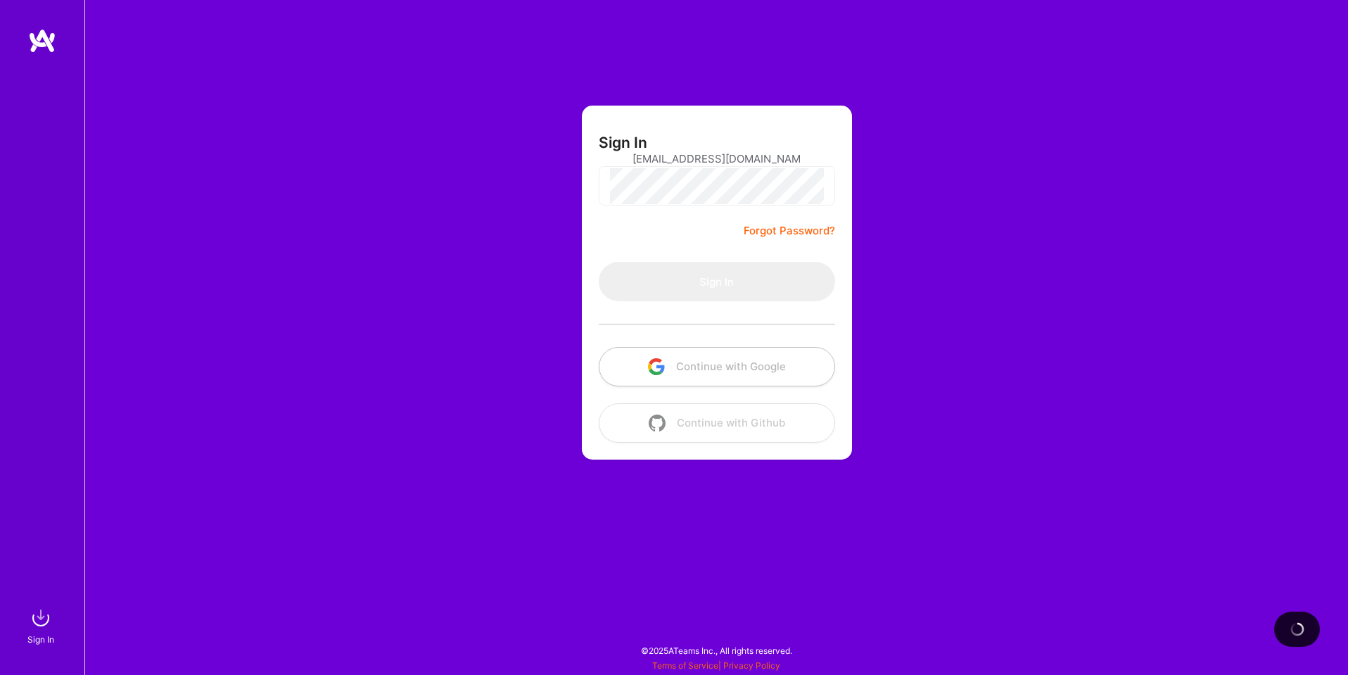  Describe the element at coordinates (751, 665) in the screenshot. I see `a: Privacy Policy` at that location.